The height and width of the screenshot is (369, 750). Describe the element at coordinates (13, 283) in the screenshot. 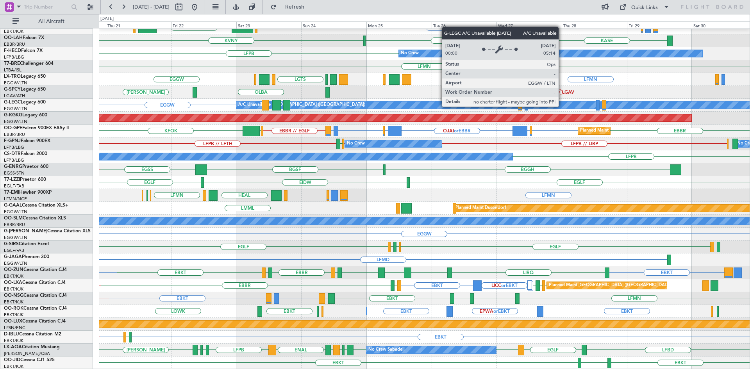

I see `span: OO-LXA` at that location.